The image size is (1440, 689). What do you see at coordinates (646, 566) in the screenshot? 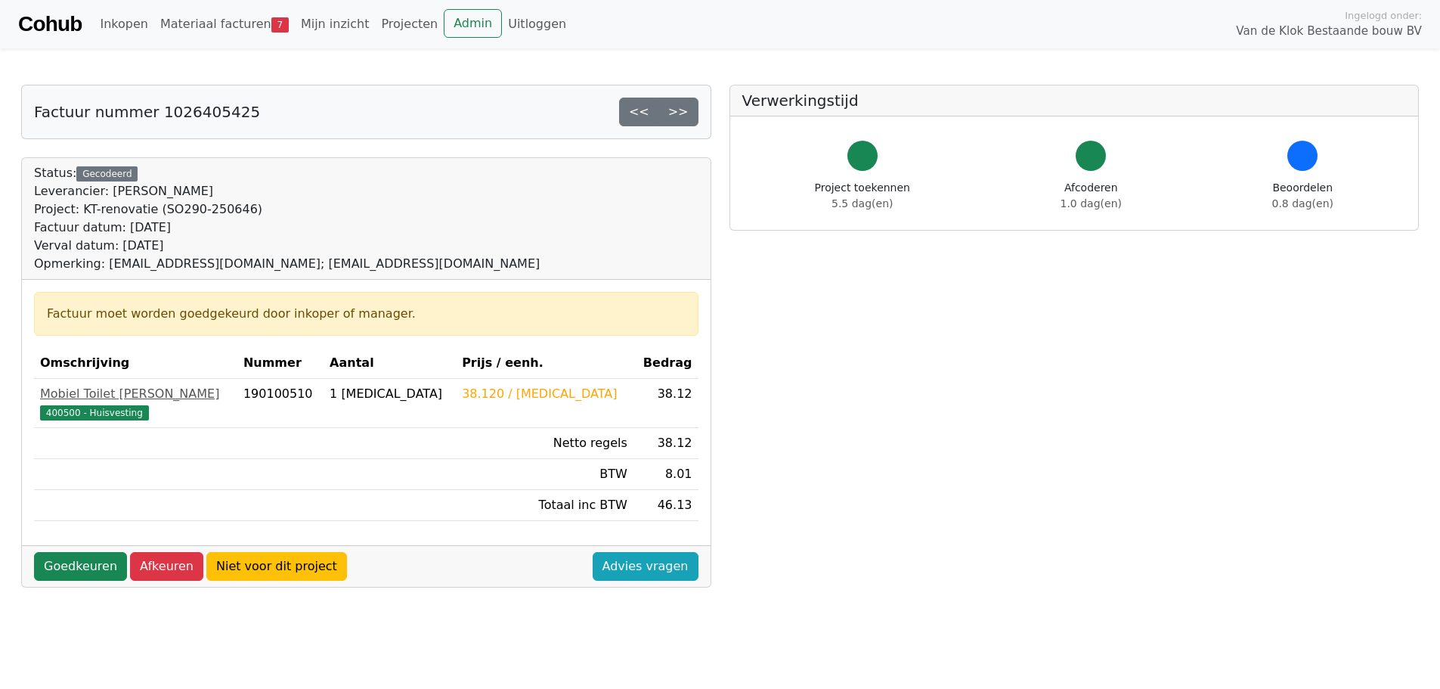
I see `a: Advies vragen` at bounding box center [646, 566].